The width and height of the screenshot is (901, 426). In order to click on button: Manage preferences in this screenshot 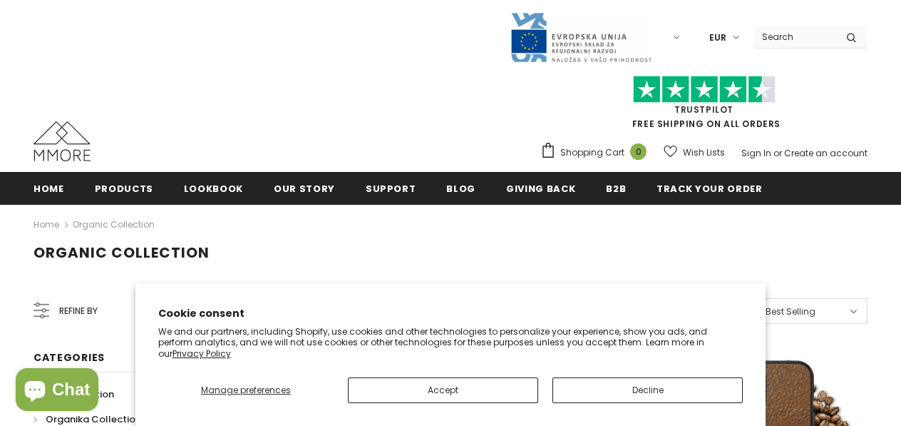, I will do `click(246, 390)`.